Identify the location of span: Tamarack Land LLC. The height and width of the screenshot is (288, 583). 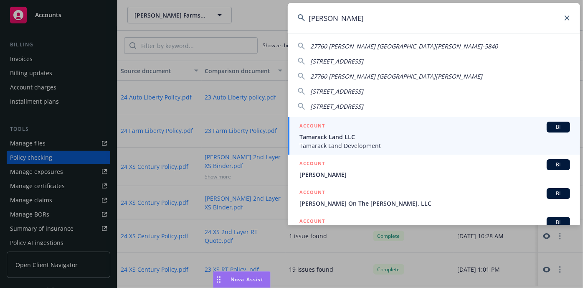
(435, 137).